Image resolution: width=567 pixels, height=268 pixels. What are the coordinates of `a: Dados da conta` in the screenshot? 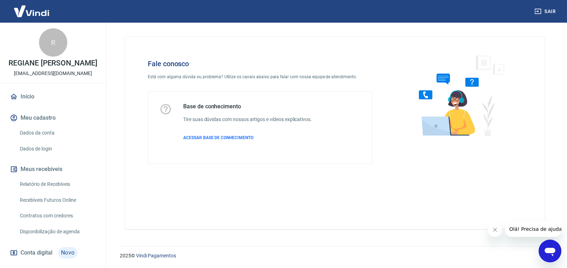 It's located at (57, 133).